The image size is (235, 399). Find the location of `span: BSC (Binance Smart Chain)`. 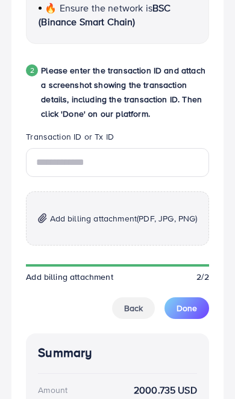

span: BSC (Binance Smart Chain) is located at coordinates (104, 14).